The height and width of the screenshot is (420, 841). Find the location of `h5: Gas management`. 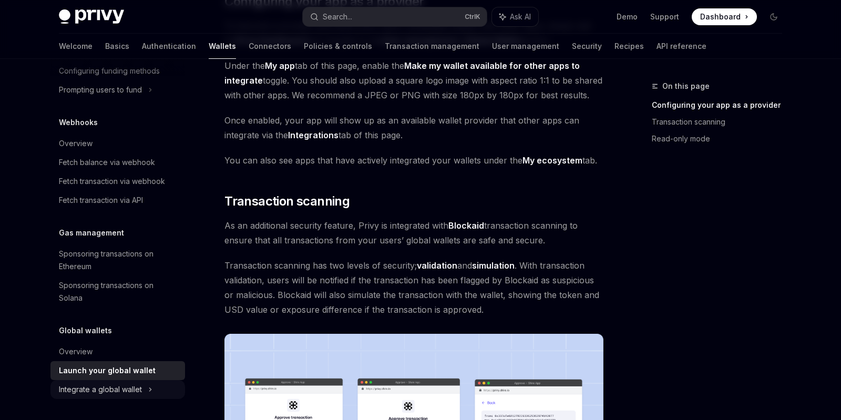

h5: Gas management is located at coordinates (91, 233).